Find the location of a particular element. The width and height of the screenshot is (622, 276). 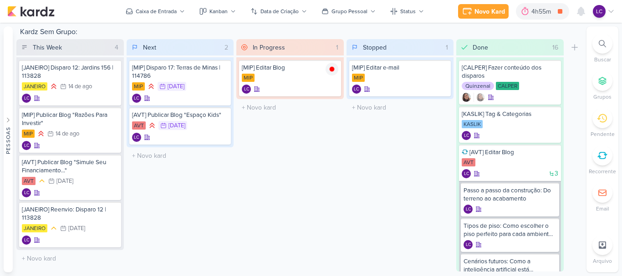

p: Email is located at coordinates (602, 209).